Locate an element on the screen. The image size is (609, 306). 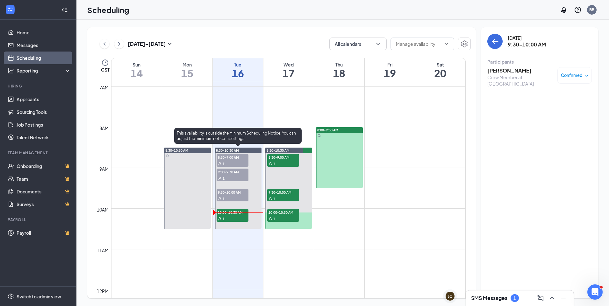
button: back-button is located at coordinates (495, 41).